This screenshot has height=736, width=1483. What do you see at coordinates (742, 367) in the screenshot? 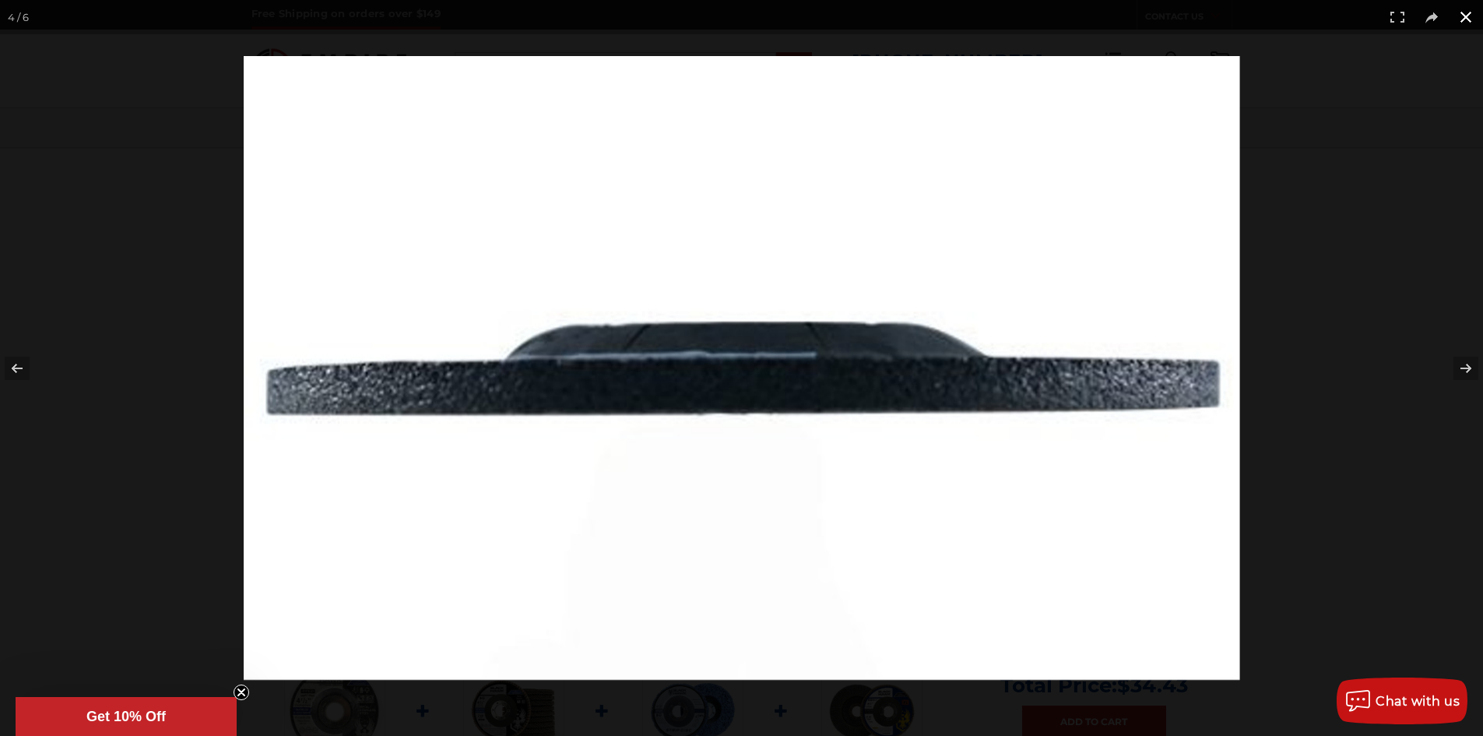
I see `img: Grinding_Disc_Horz__25127.1701887863.jpg` at bounding box center [742, 367].